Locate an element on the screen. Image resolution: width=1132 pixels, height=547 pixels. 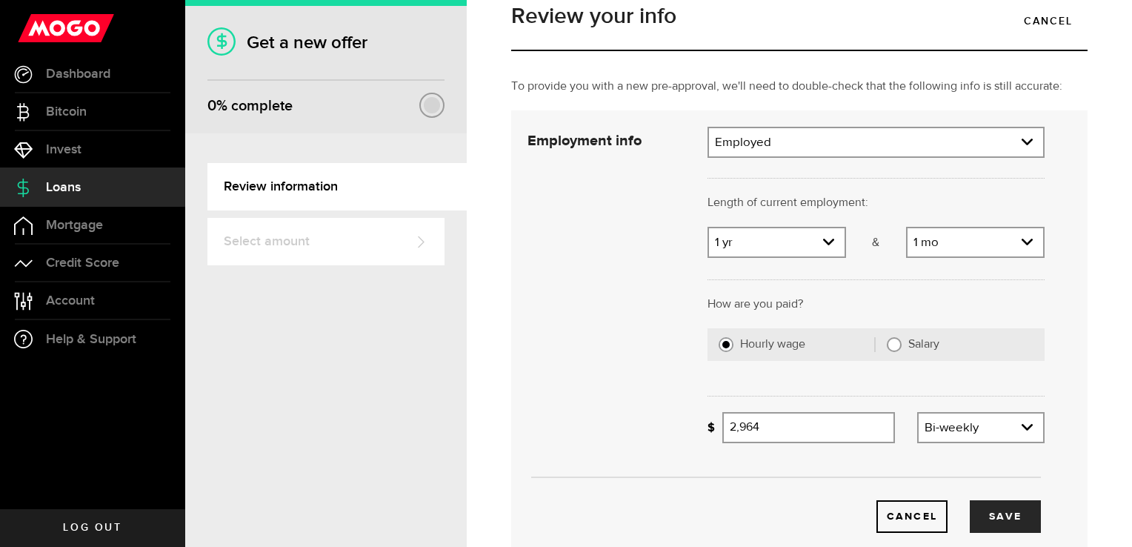
span: Bitcoin is located at coordinates (66, 112).